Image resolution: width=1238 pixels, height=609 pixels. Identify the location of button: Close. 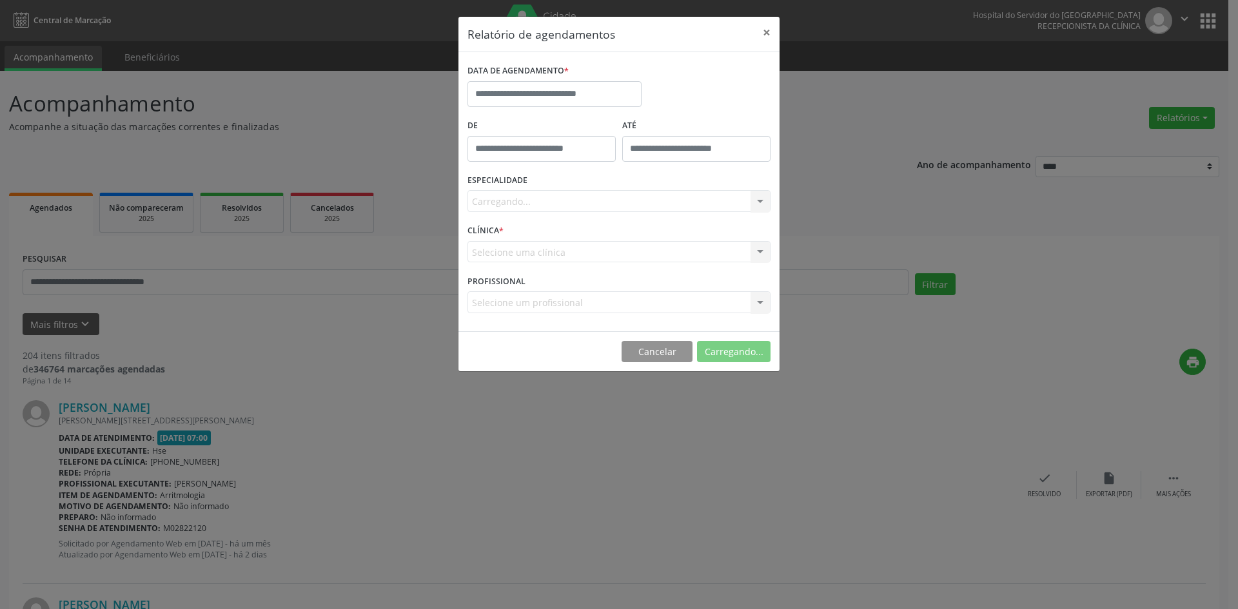
(767, 32).